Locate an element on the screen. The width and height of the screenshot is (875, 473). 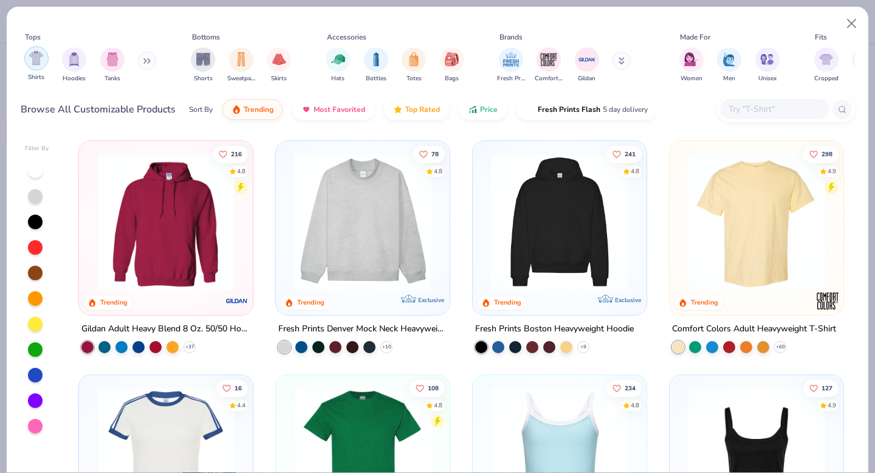
div: filter for Cropped is located at coordinates (827, 65).